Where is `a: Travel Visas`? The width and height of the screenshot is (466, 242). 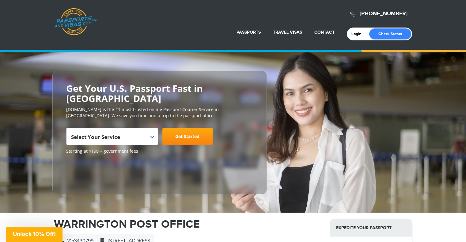
a: Travel Visas is located at coordinates (287, 32).